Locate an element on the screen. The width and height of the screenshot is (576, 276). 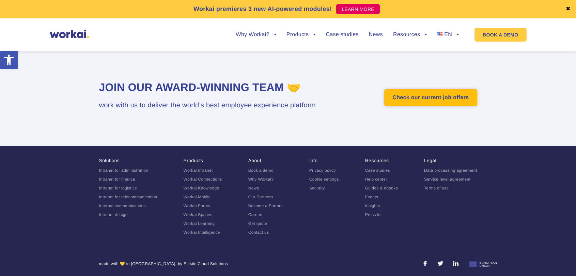
a: Our Partners is located at coordinates (260, 197).